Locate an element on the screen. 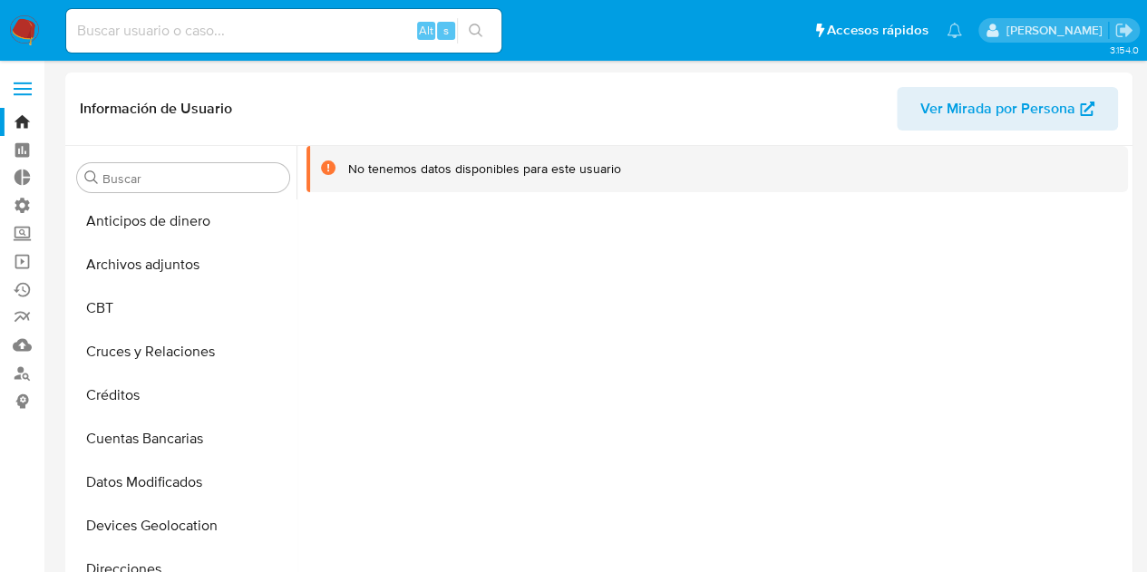 Image resolution: width=1147 pixels, height=572 pixels. a: Notificaciones is located at coordinates (954, 30).